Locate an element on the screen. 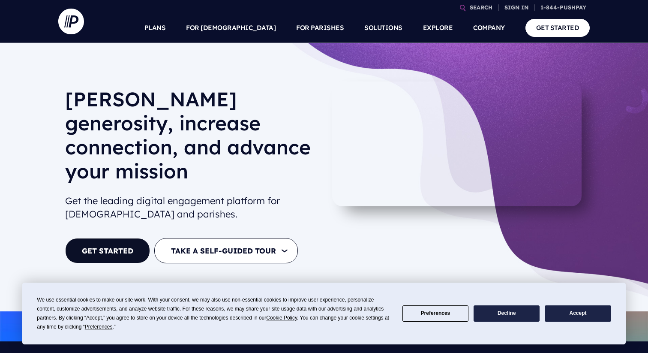  button: Decline is located at coordinates (506, 313).